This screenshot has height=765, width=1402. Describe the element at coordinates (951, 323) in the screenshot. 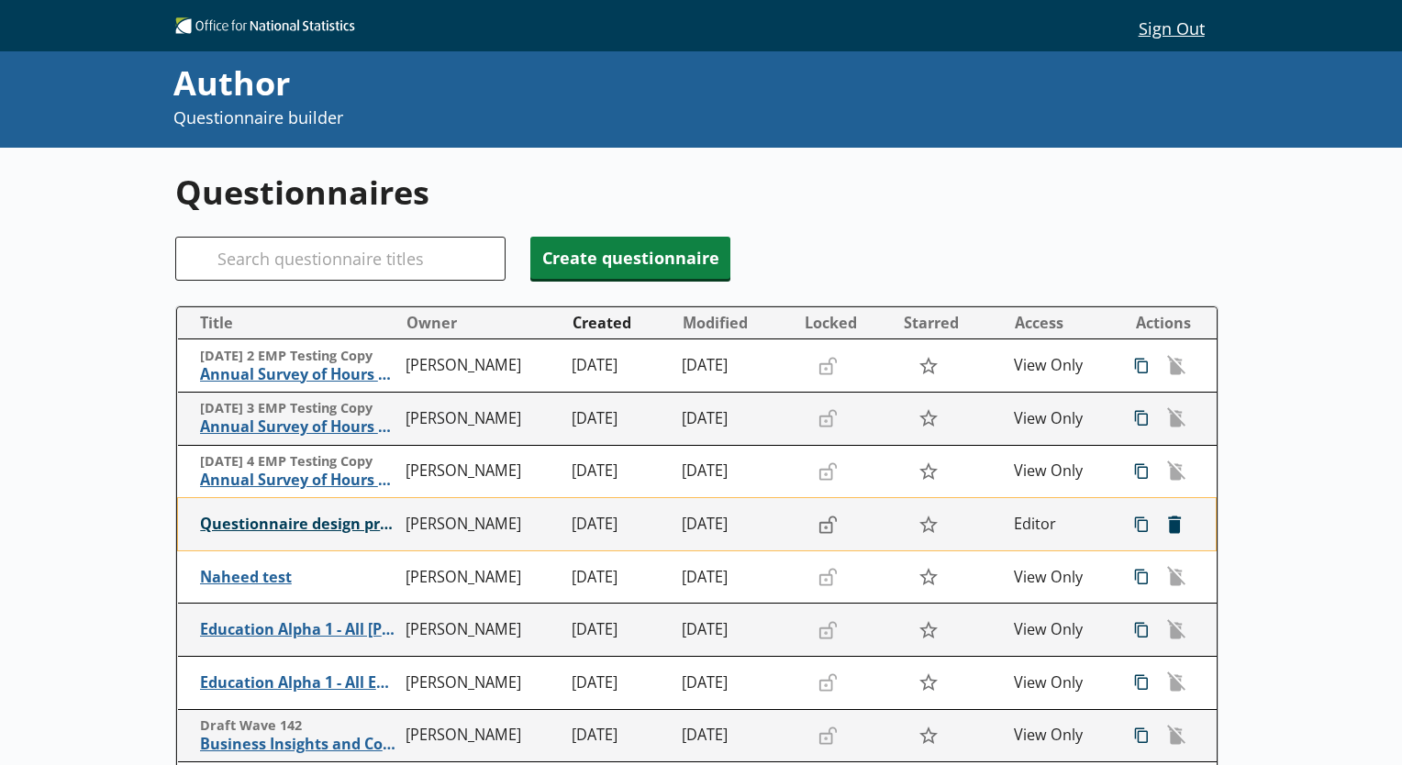

I see `button: Starred` at that location.